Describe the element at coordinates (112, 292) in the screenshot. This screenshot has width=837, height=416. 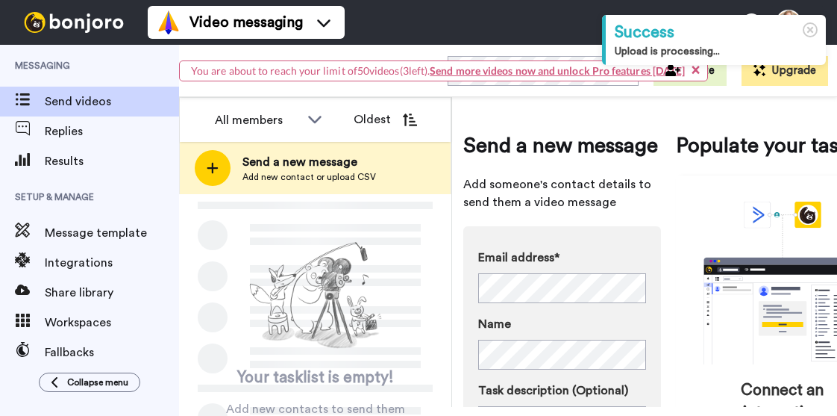
I see `span: Share library` at that location.